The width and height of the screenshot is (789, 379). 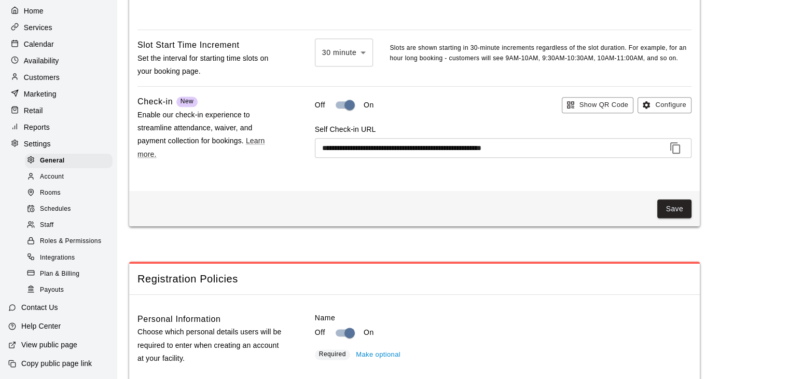 What do you see at coordinates (187, 101) in the screenshot?
I see `span: New` at bounding box center [187, 101].